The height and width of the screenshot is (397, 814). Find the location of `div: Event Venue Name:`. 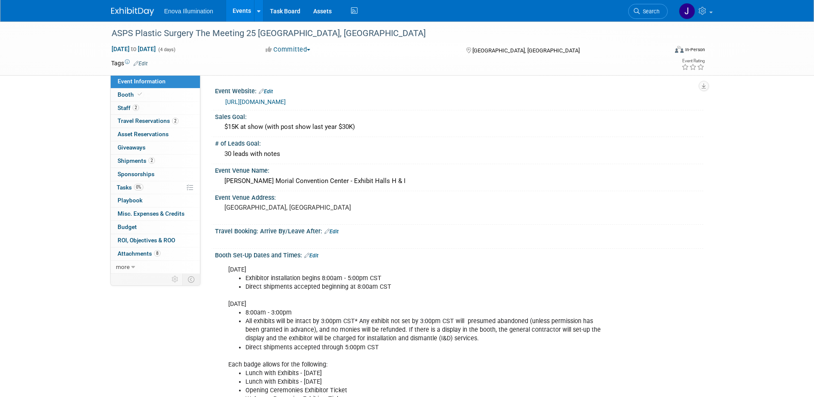

div: Event Venue Name: is located at coordinates (459, 169).